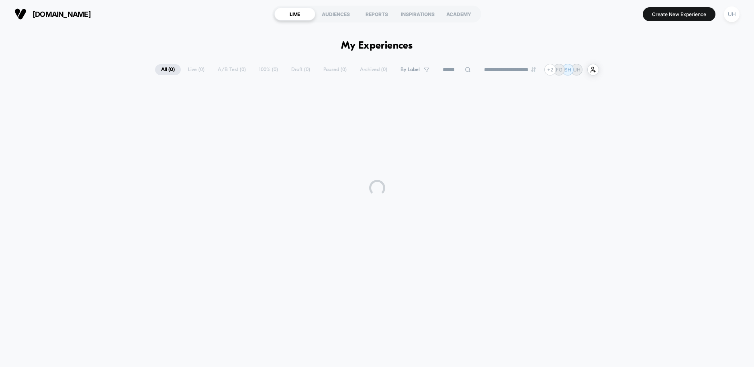 The width and height of the screenshot is (754, 367). I want to click on span: By Label, so click(410, 69).